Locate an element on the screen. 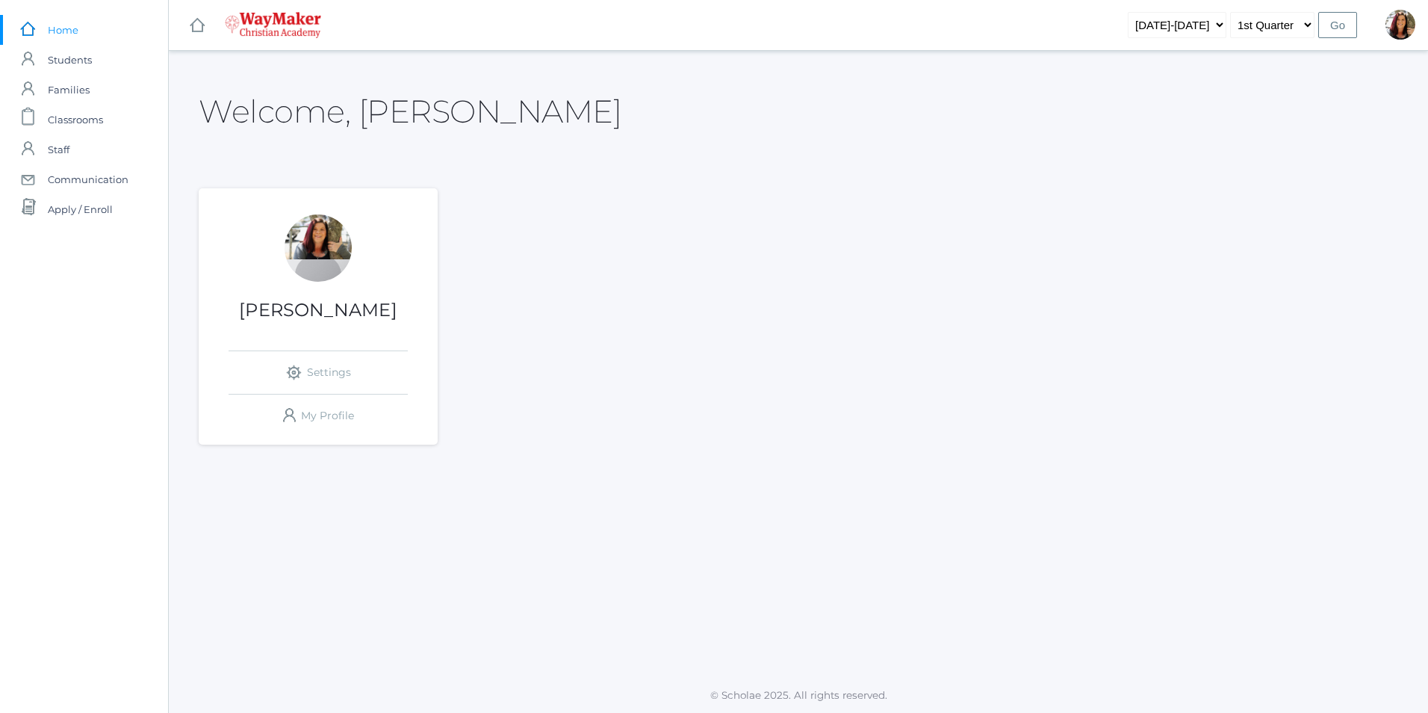 This screenshot has height=713, width=1428. input: Go is located at coordinates (1338, 25).